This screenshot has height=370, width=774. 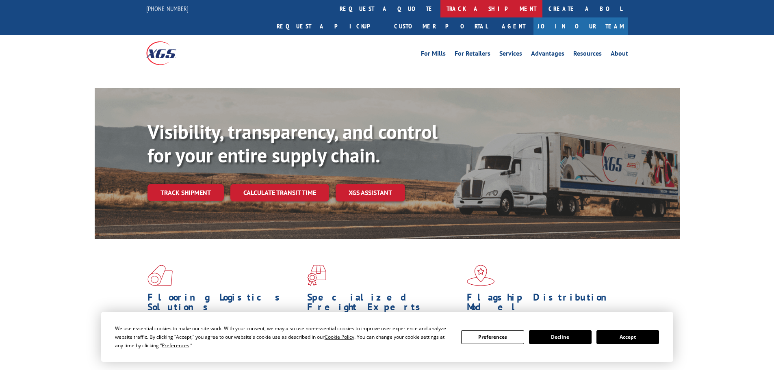 What do you see at coordinates (587, 55) in the screenshot?
I see `a: Resources` at bounding box center [587, 55].